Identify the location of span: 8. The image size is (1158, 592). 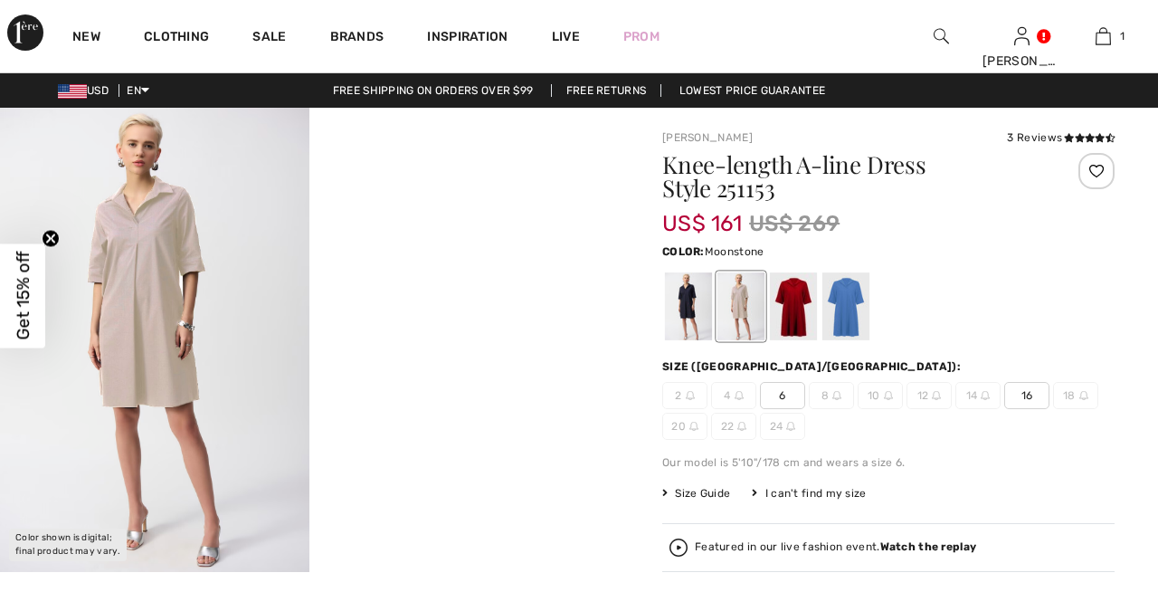
(831, 395).